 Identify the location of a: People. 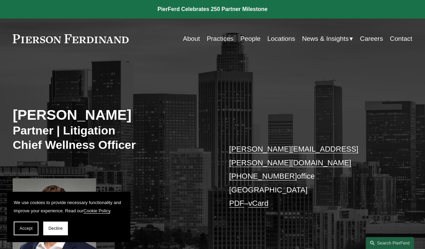
(250, 39).